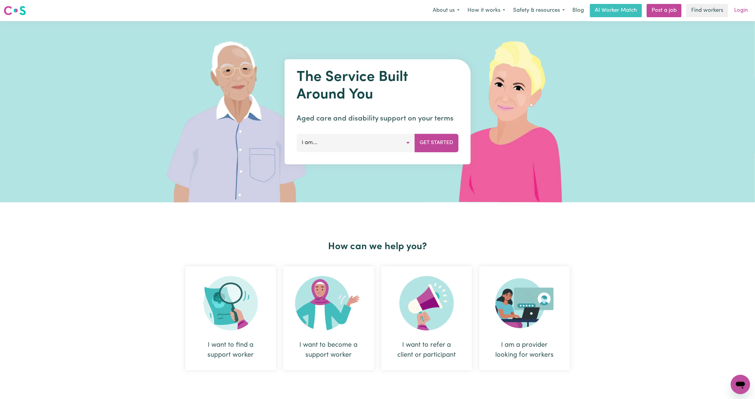 This screenshot has width=755, height=399. Describe the element at coordinates (377, 247) in the screenshot. I see `h2: How can we help you?` at that location.